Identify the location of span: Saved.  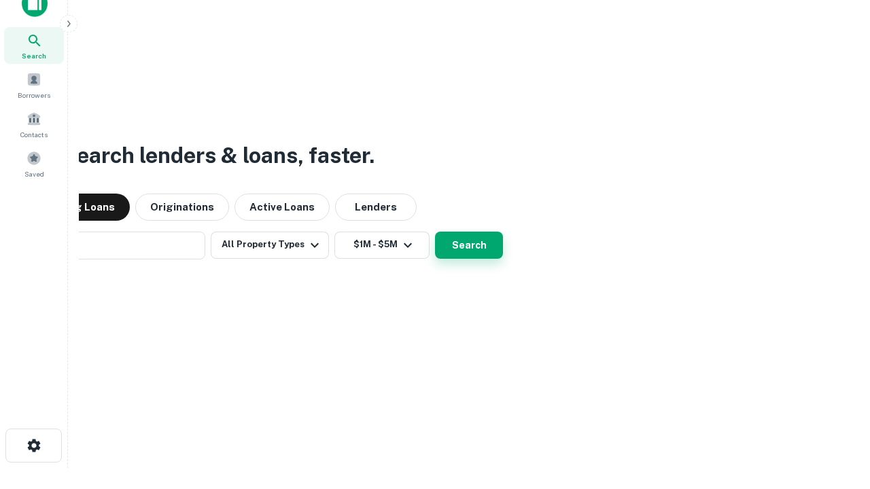
(34, 174).